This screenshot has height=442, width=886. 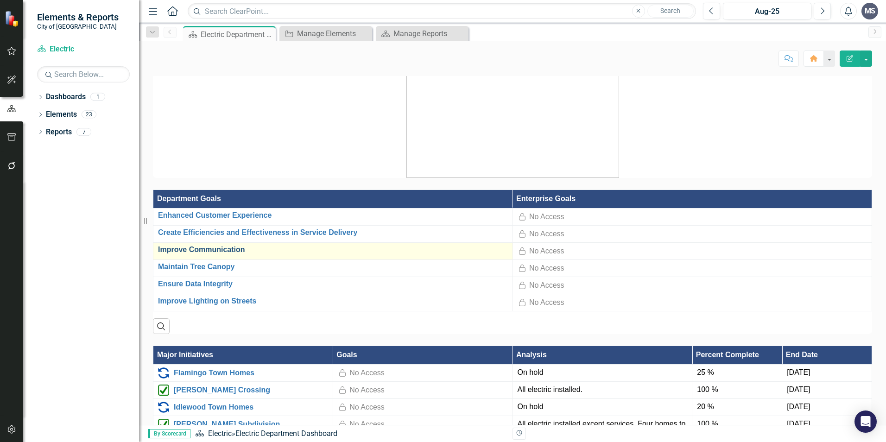 What do you see at coordinates (84, 132) in the screenshot?
I see `div: 7` at bounding box center [84, 132].